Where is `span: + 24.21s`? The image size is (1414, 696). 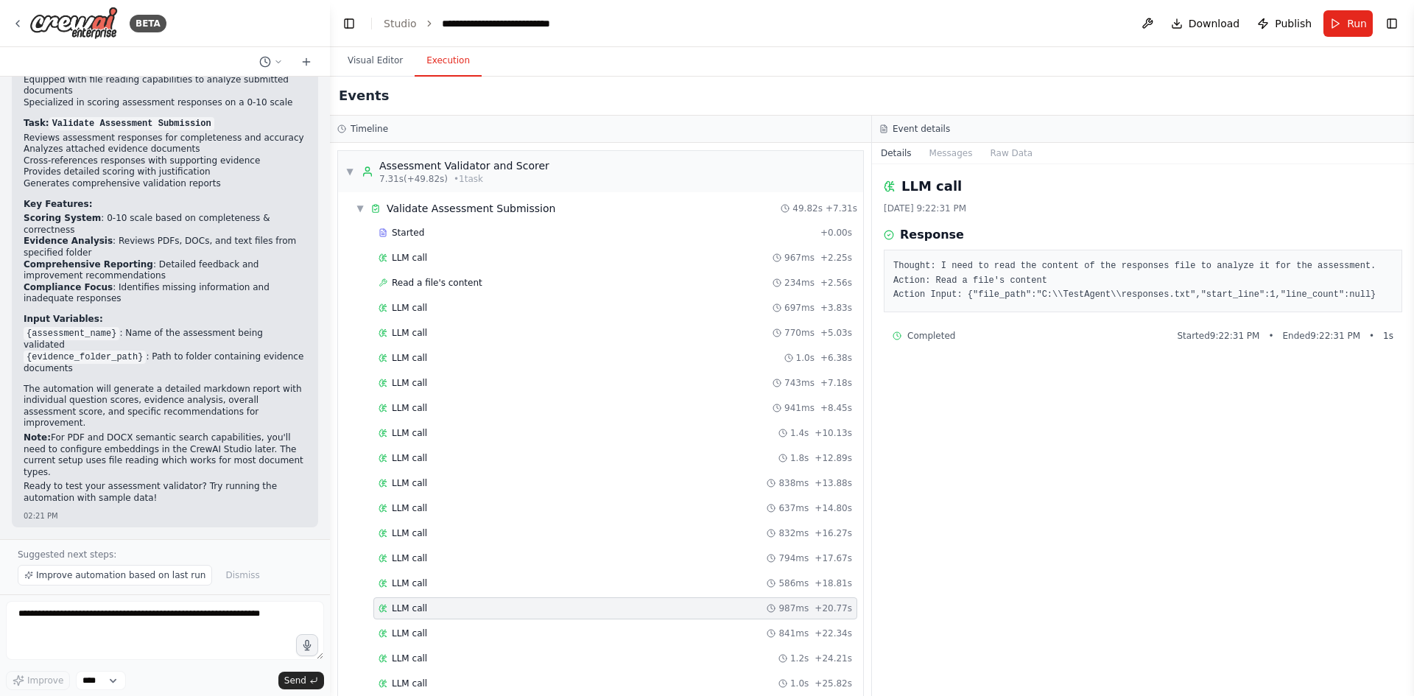 span: + 24.21s is located at coordinates (833, 658).